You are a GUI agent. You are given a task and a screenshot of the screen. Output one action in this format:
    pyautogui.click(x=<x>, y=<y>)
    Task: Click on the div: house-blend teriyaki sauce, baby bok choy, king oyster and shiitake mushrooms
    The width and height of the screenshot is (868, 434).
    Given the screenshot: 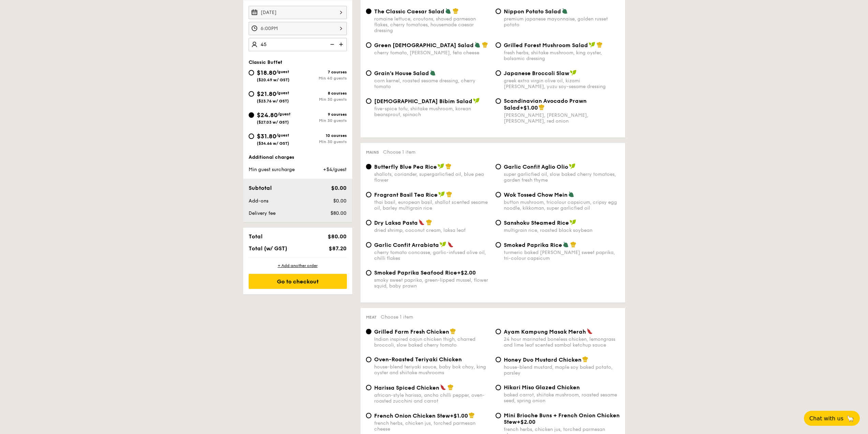 What is the action you would take?
    pyautogui.click(x=432, y=369)
    